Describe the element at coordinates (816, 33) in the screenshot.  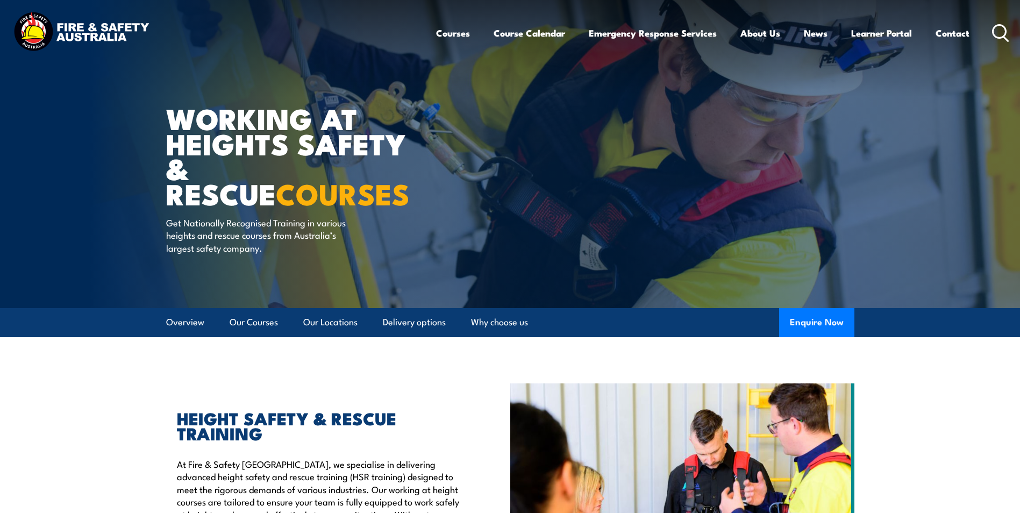
I see `a: News` at that location.